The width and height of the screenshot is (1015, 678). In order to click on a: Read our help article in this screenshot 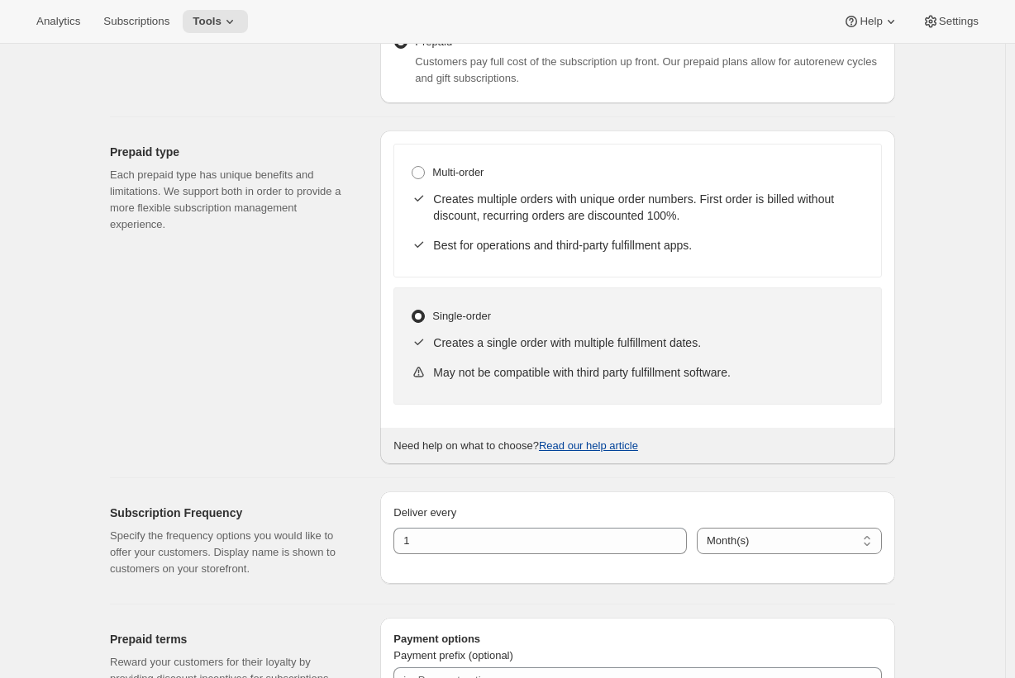, I will do `click(588, 445)`.